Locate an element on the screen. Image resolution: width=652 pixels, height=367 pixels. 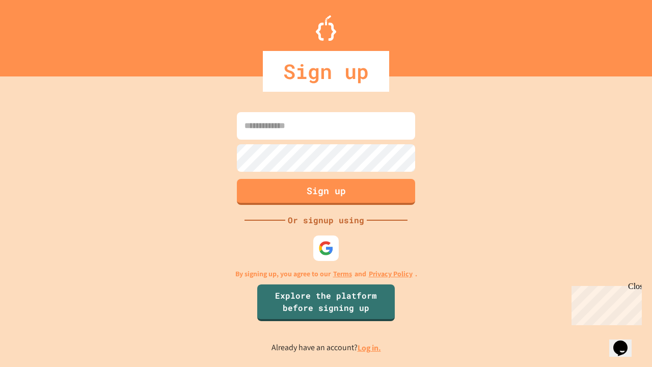
div: Chat with us now!Close is located at coordinates (37, 34).